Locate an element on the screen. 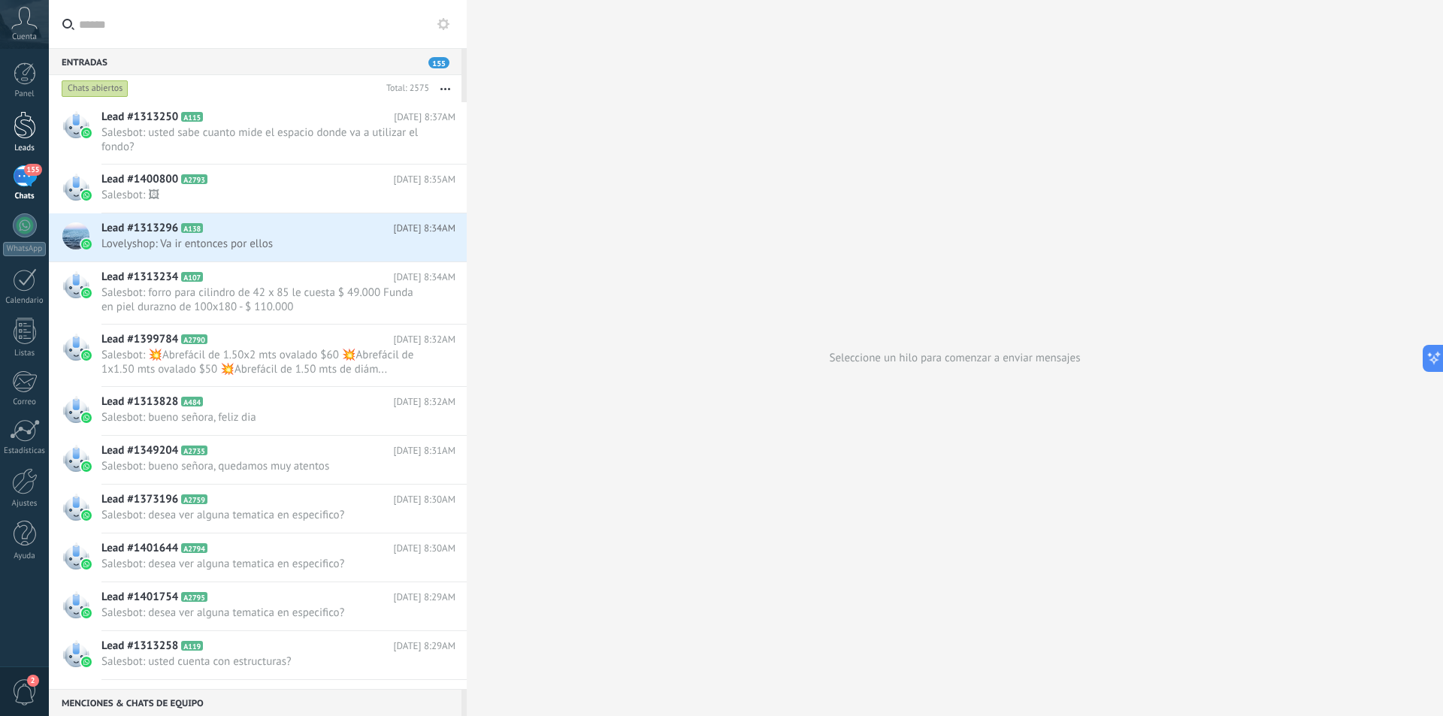 The width and height of the screenshot is (1443, 716). span: A2795 is located at coordinates (194, 597).